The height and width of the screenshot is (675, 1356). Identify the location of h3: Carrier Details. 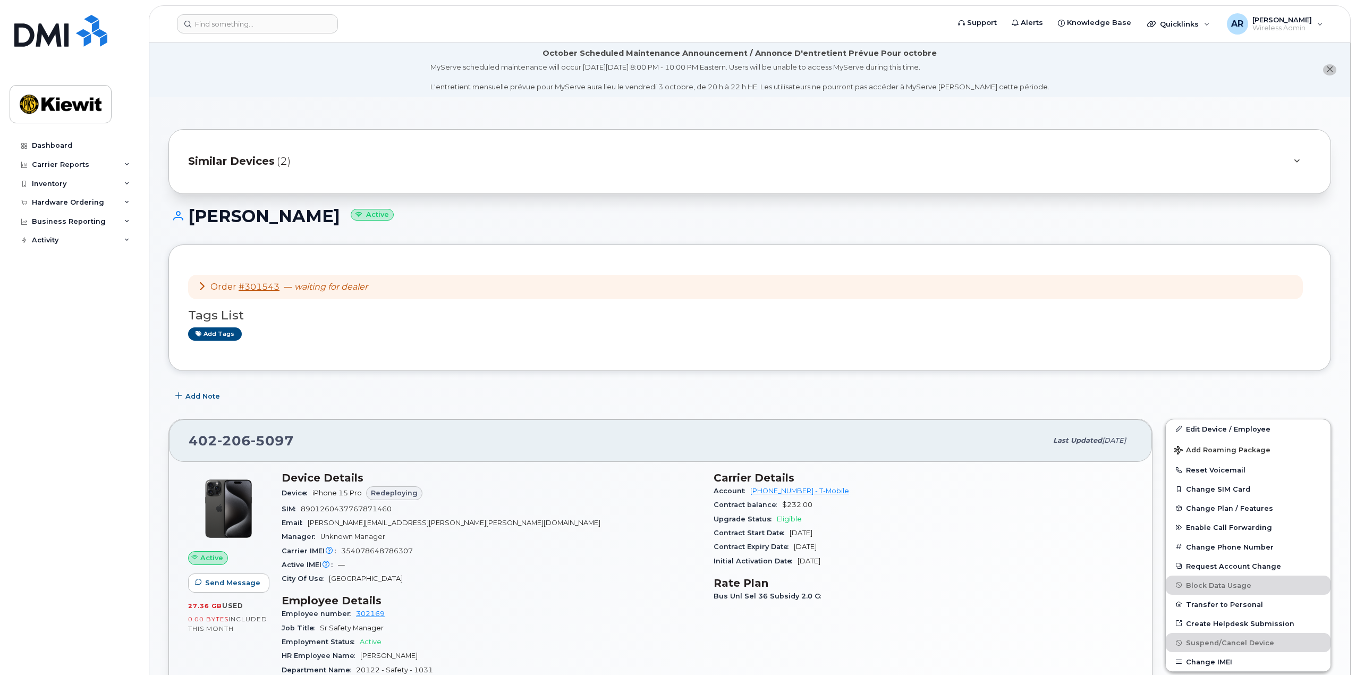
(923, 478).